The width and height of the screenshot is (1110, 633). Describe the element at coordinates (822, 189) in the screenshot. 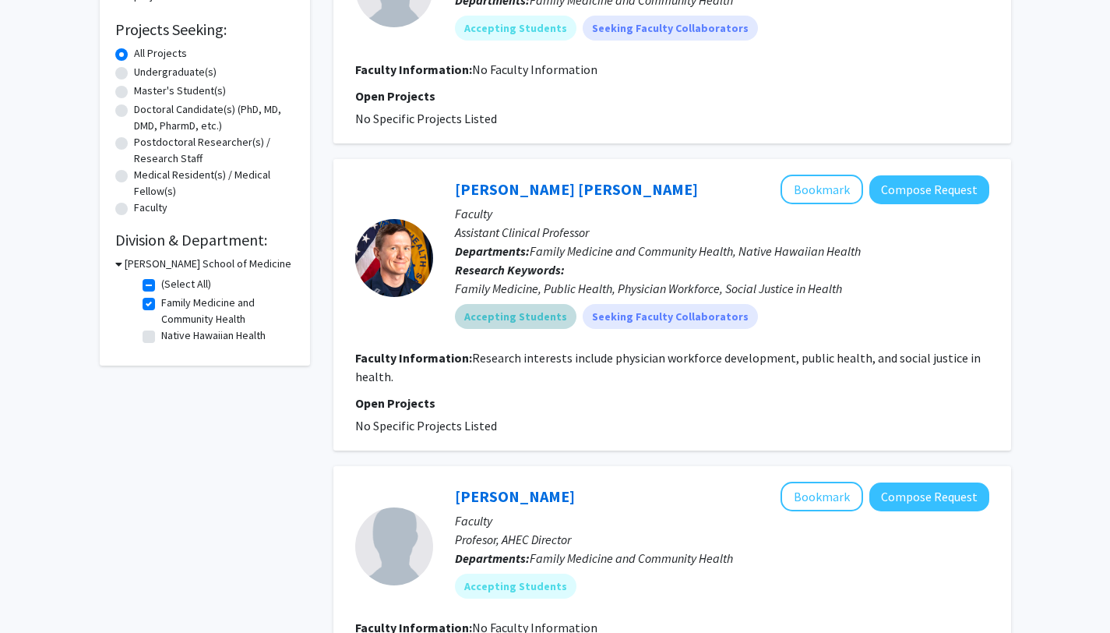

I see `button: Add Nash Witten to Bookmarks` at that location.